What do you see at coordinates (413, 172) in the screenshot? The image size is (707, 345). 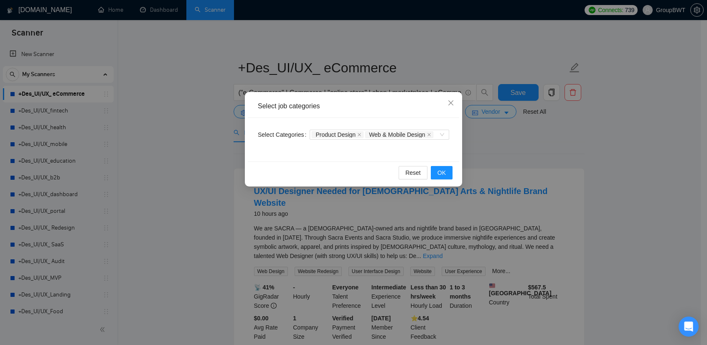 I see `button: Reset` at bounding box center [413, 172].